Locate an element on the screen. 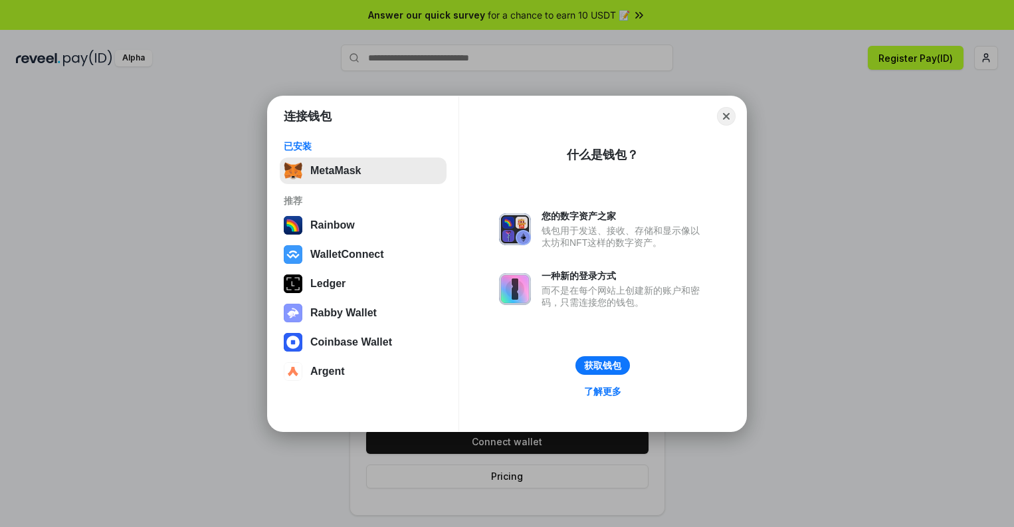  div: Coinbase Wallet is located at coordinates (351, 342).